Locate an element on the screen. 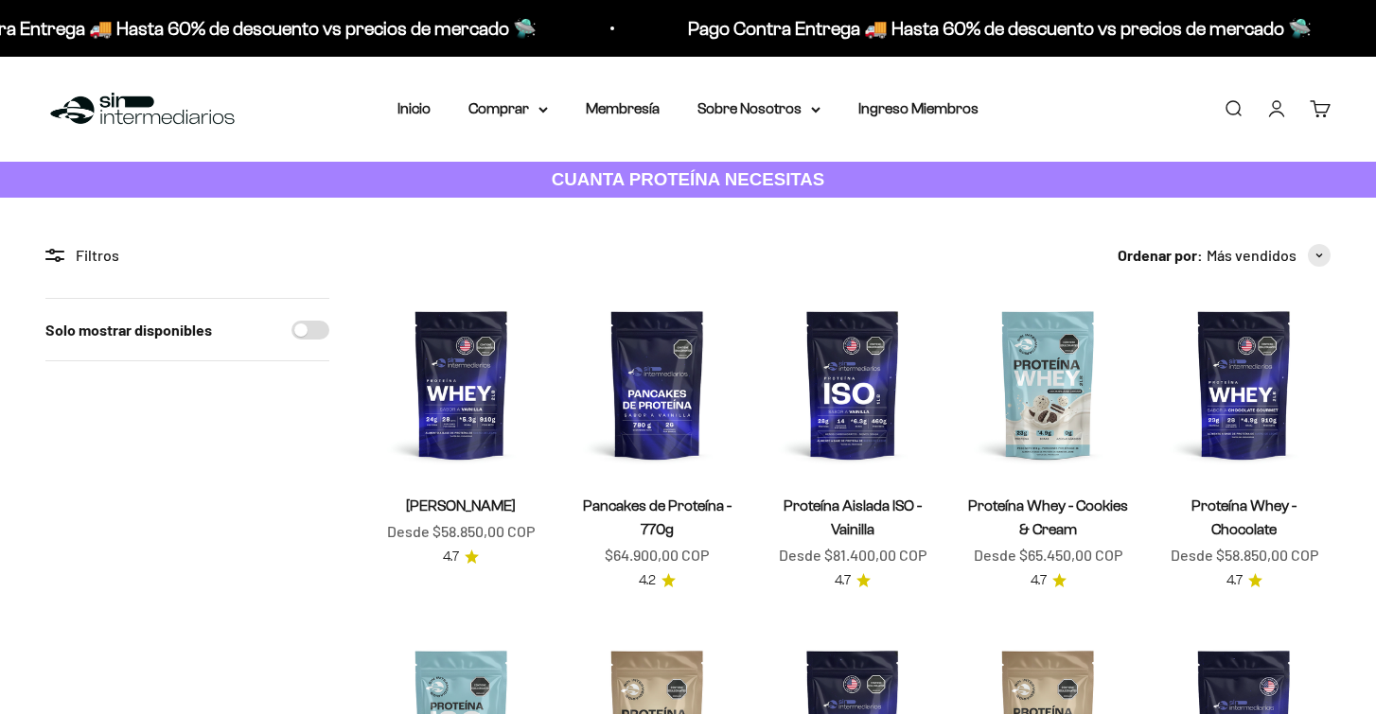 The height and width of the screenshot is (714, 1376). sale-price: Desde $81.400,00 COP is located at coordinates (853, 555).